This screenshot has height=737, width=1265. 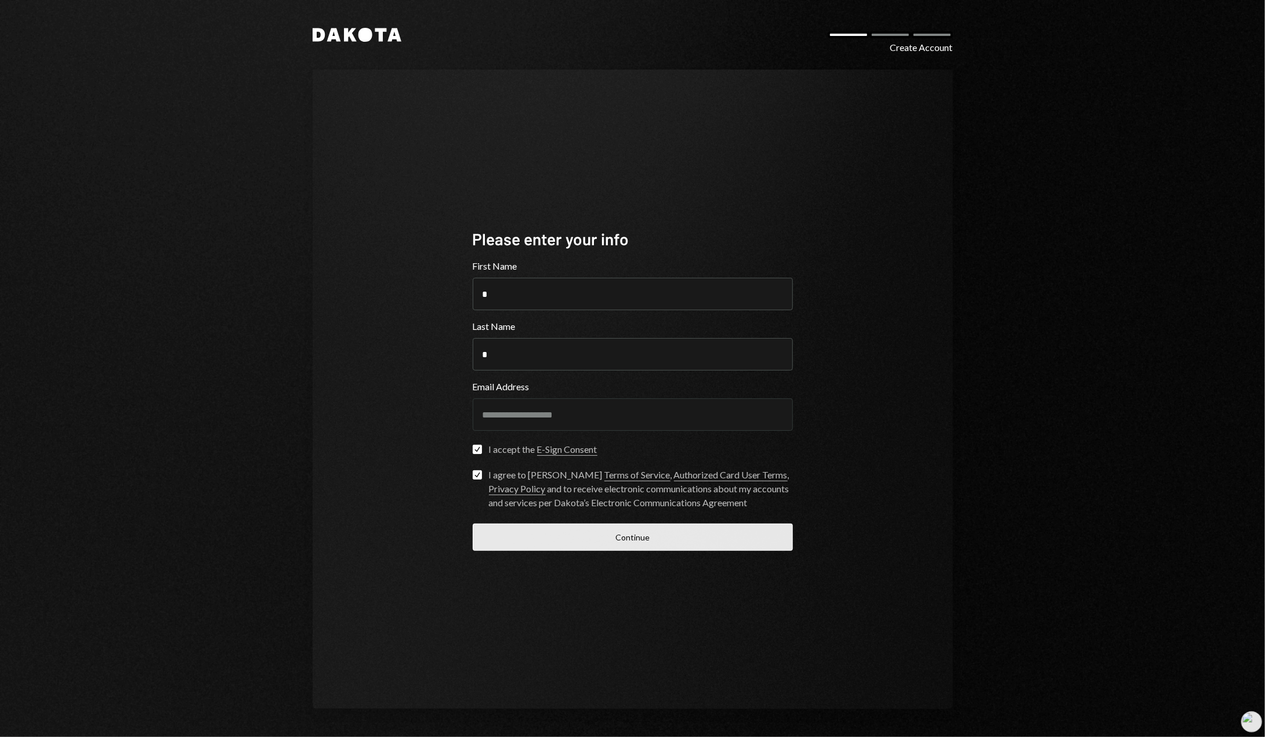 What do you see at coordinates (633, 239) in the screenshot?
I see `div: Please enter your info` at bounding box center [633, 239].